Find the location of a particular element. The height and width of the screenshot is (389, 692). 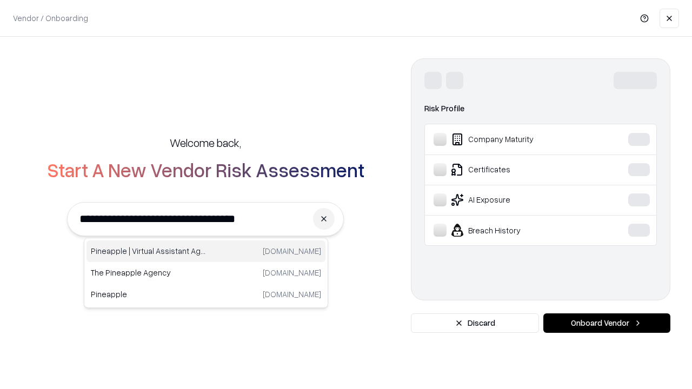

div: Company Maturity is located at coordinates (514, 140).